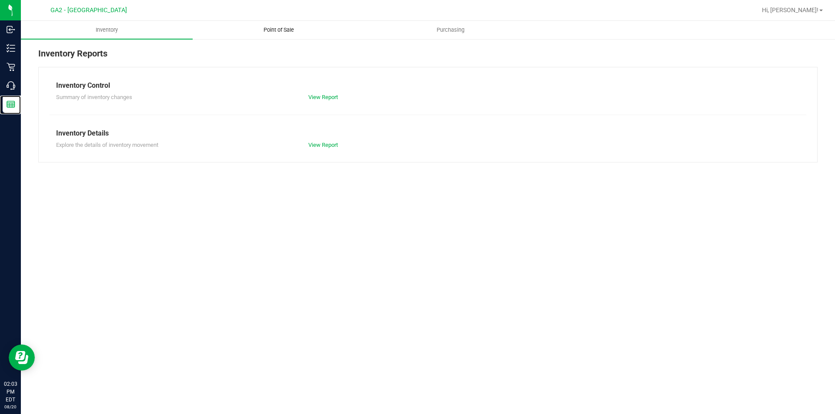 This screenshot has width=835, height=414. I want to click on span: Point of Sale, so click(279, 30).